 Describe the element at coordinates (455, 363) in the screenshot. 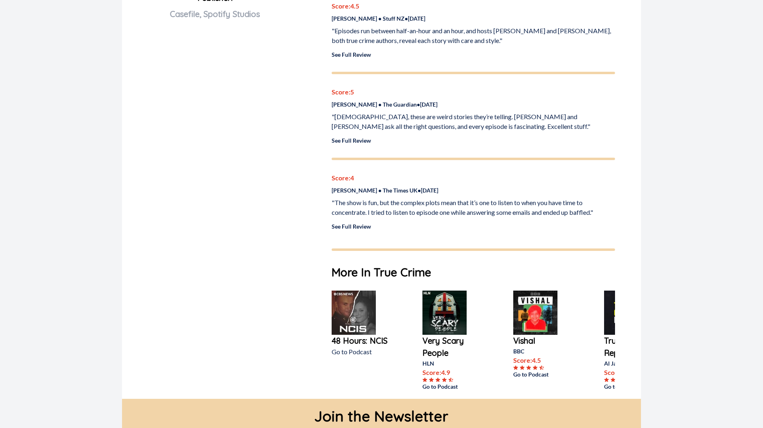

I see `p: HLN` at that location.